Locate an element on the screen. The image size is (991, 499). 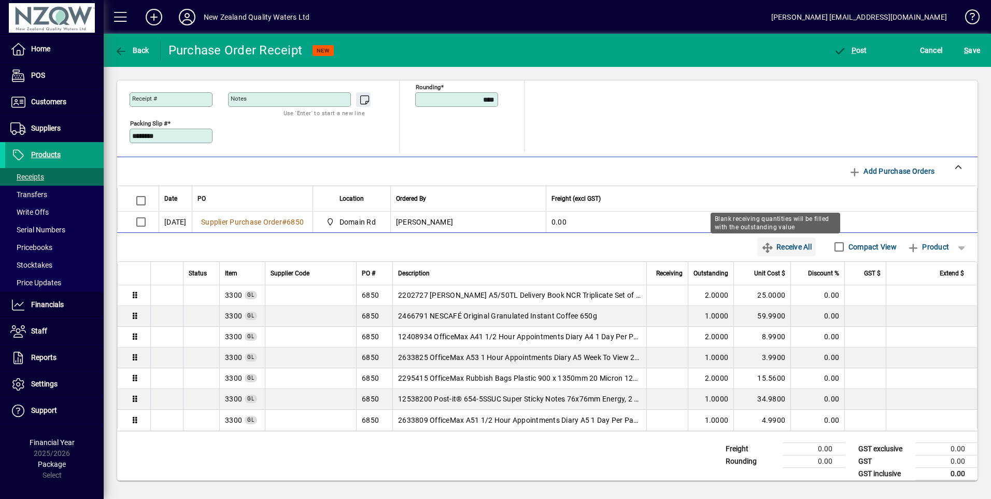
button: Add is located at coordinates (154, 17).